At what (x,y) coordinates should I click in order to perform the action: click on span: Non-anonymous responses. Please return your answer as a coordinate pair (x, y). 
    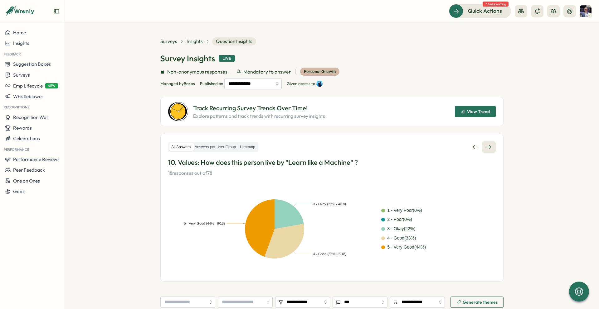
    Looking at the image, I should click on (197, 72).